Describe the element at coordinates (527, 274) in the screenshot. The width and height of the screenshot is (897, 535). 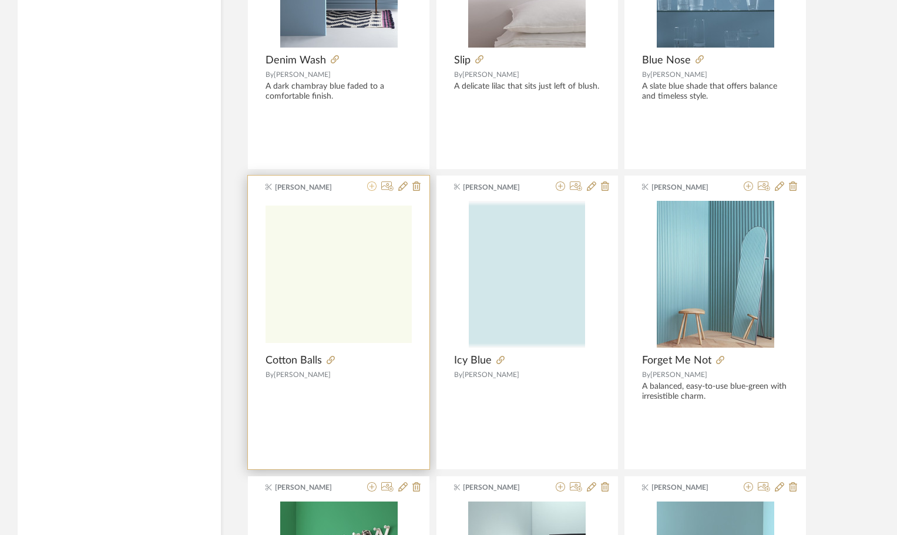
I see `img: Icy Blue` at that location.